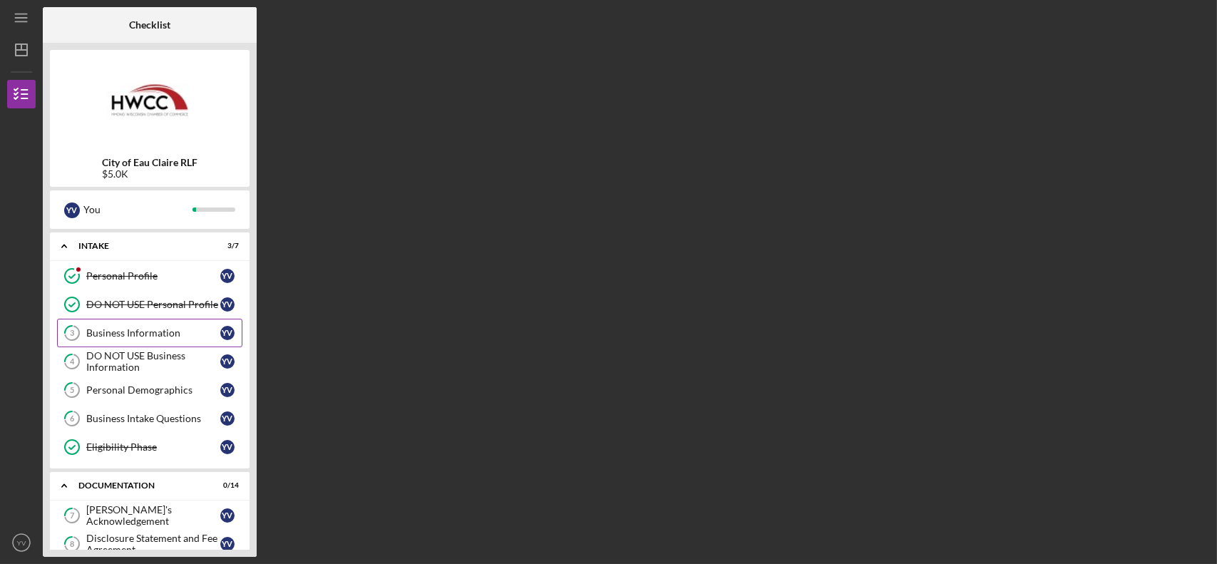  I want to click on div: Documentation, so click(140, 486).